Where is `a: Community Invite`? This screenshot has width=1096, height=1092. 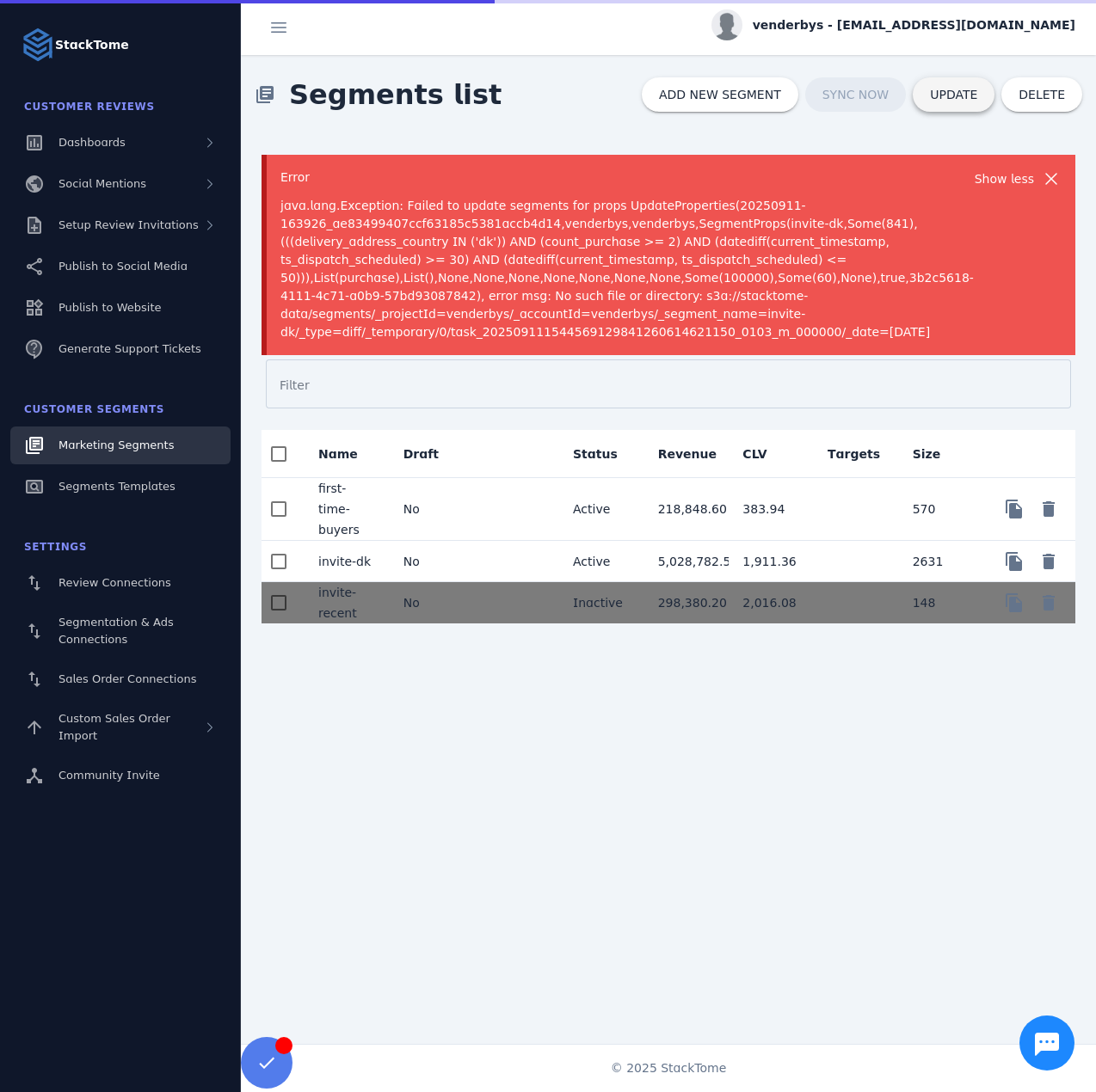
a: Community Invite is located at coordinates (121, 775).